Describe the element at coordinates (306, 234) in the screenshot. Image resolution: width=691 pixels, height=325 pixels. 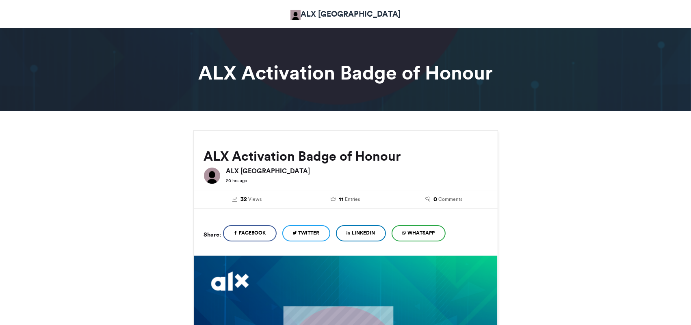
I see `a: Twitter` at that location.